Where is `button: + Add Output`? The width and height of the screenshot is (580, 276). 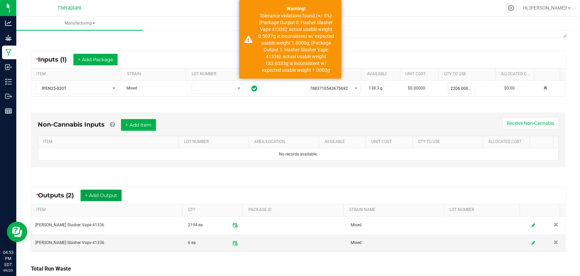 button: + Add Output is located at coordinates (101, 195).